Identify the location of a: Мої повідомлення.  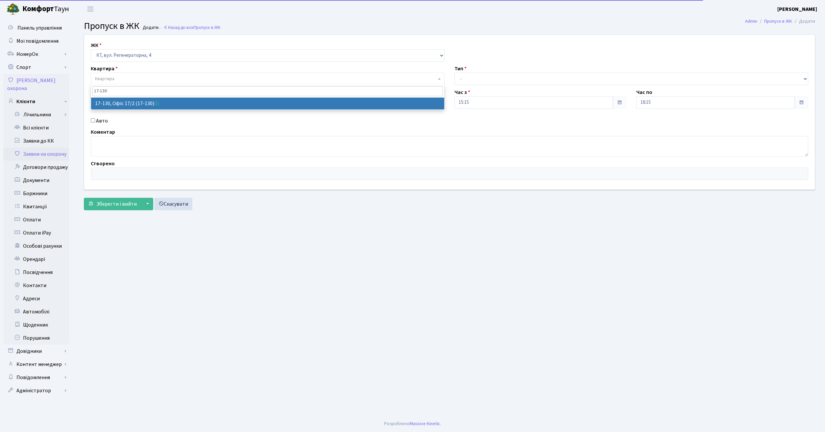
(36, 41).